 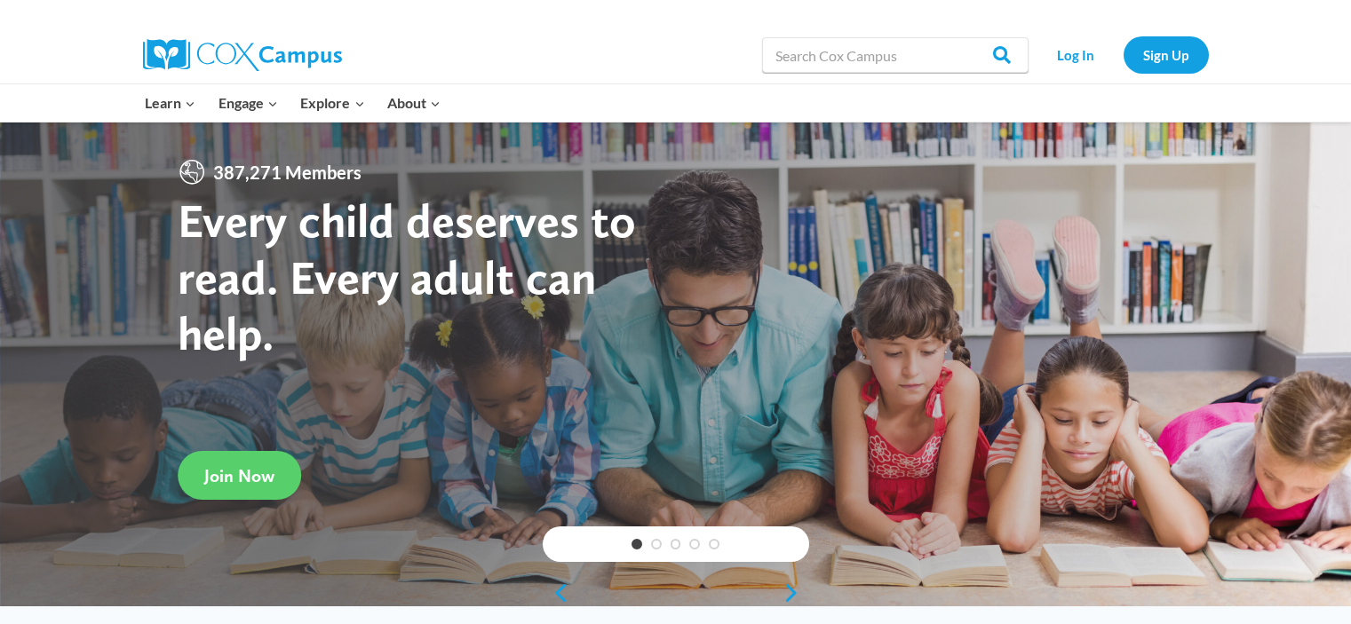 What do you see at coordinates (637, 544) in the screenshot?
I see `a: 1` at bounding box center [637, 544].